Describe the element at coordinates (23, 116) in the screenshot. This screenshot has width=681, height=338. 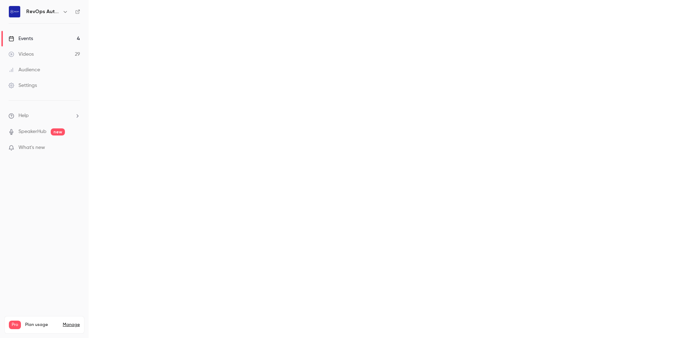
I see `span: Help` at that location.